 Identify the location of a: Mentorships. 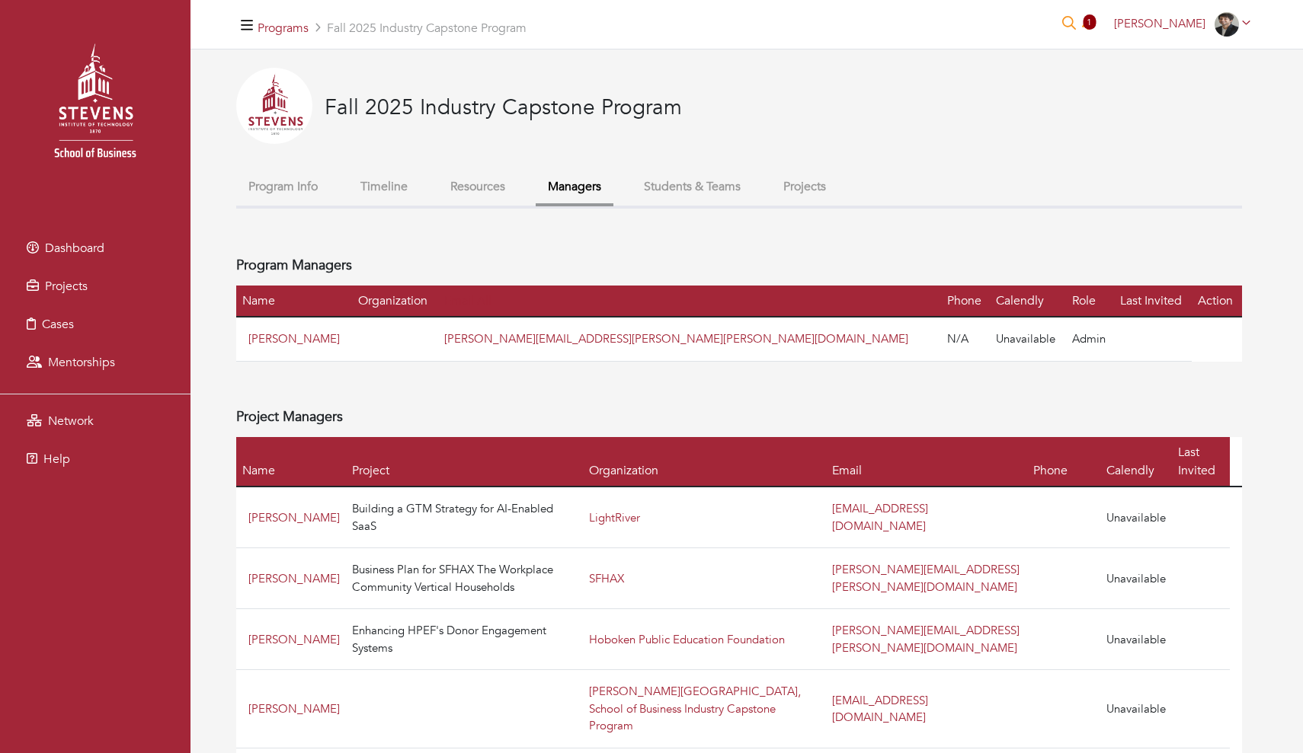
(95, 363).